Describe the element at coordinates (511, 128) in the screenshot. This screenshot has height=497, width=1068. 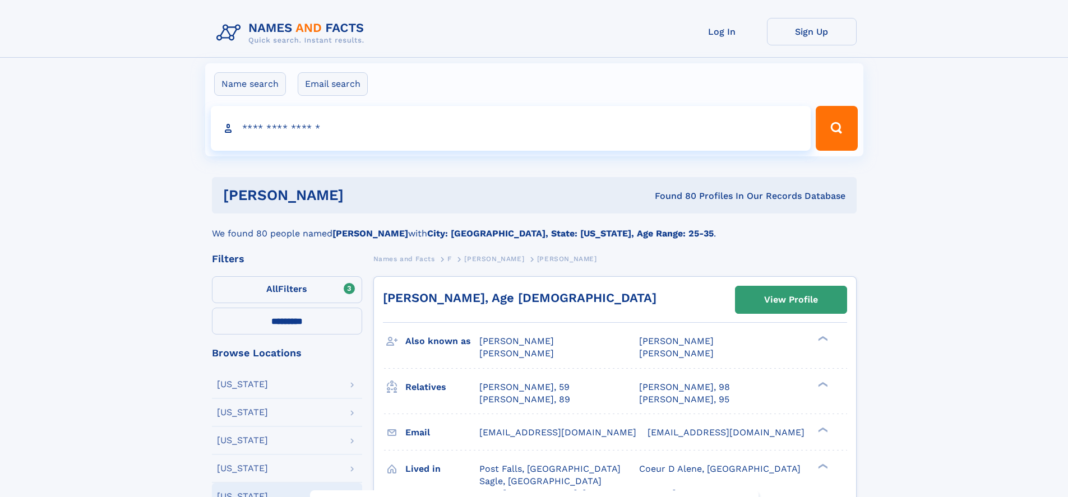
I see `input: search input` at that location.